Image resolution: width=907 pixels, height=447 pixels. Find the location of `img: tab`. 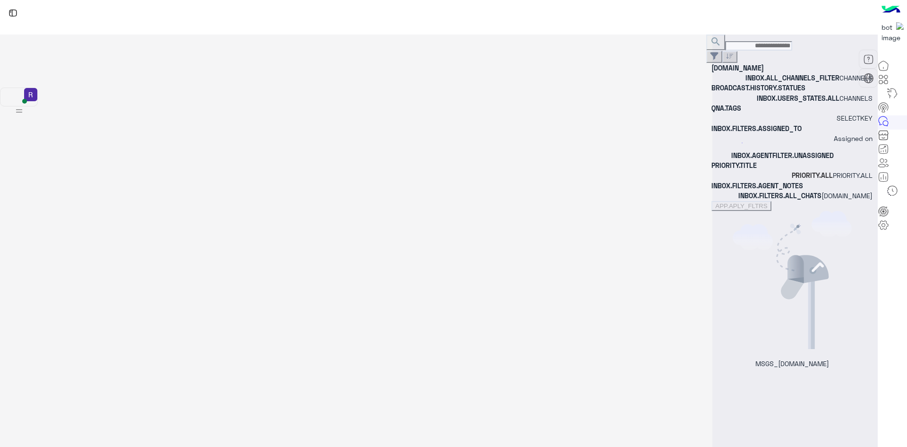

img: tab is located at coordinates (13, 13).